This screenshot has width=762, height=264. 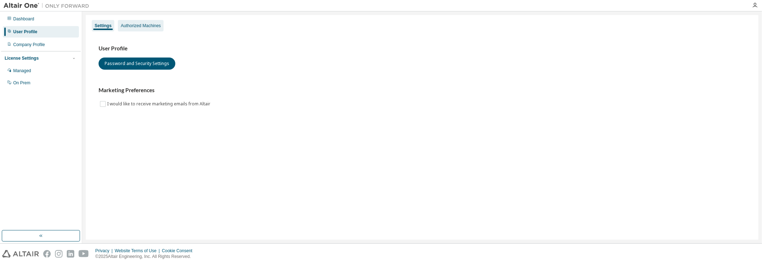 What do you see at coordinates (159, 104) in the screenshot?
I see `label: I would like to receive marketing emails from Altair` at bounding box center [159, 104].